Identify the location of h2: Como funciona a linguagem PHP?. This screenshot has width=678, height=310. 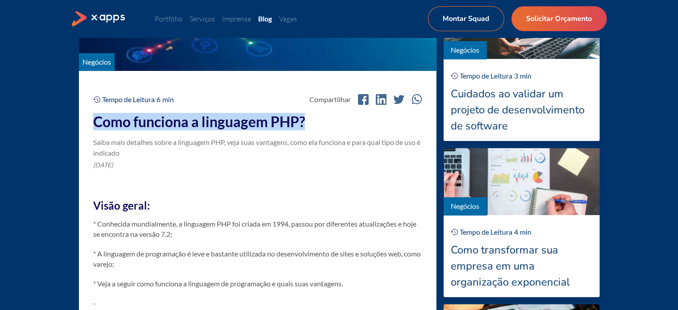
(258, 122).